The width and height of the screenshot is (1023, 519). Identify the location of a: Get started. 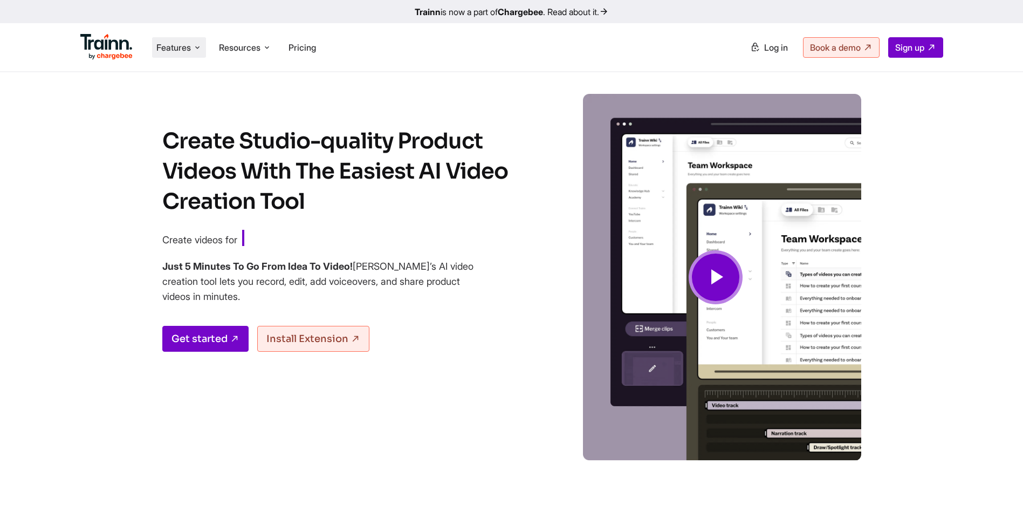
(206, 339).